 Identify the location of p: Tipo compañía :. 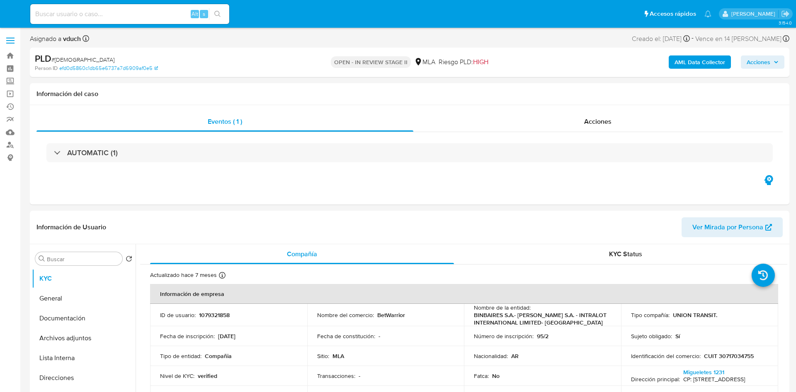
(650, 315).